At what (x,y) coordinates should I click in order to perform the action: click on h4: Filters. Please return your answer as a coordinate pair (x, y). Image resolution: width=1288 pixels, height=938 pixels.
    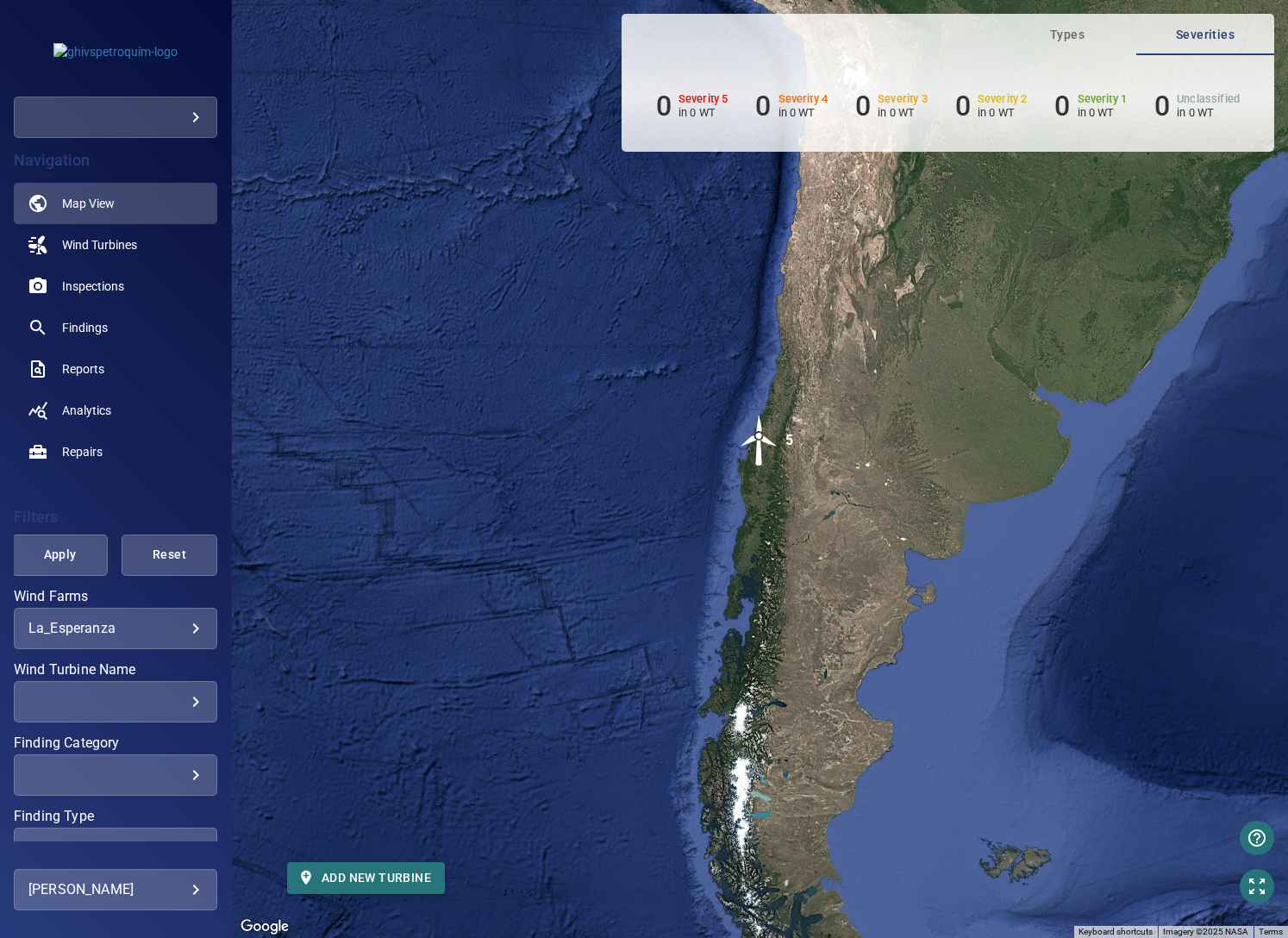
    Looking at the image, I should click on (116, 518).